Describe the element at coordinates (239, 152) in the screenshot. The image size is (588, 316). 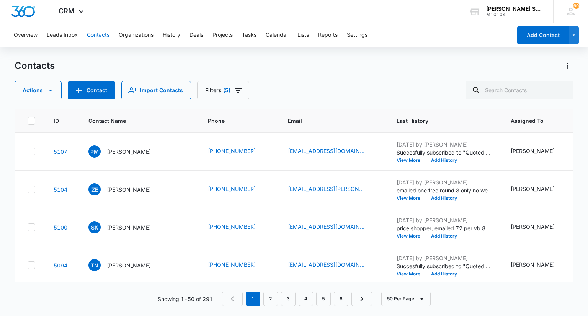
I see `div: Phone - (630) 476-1092 - Select to Edit Field` at that location.